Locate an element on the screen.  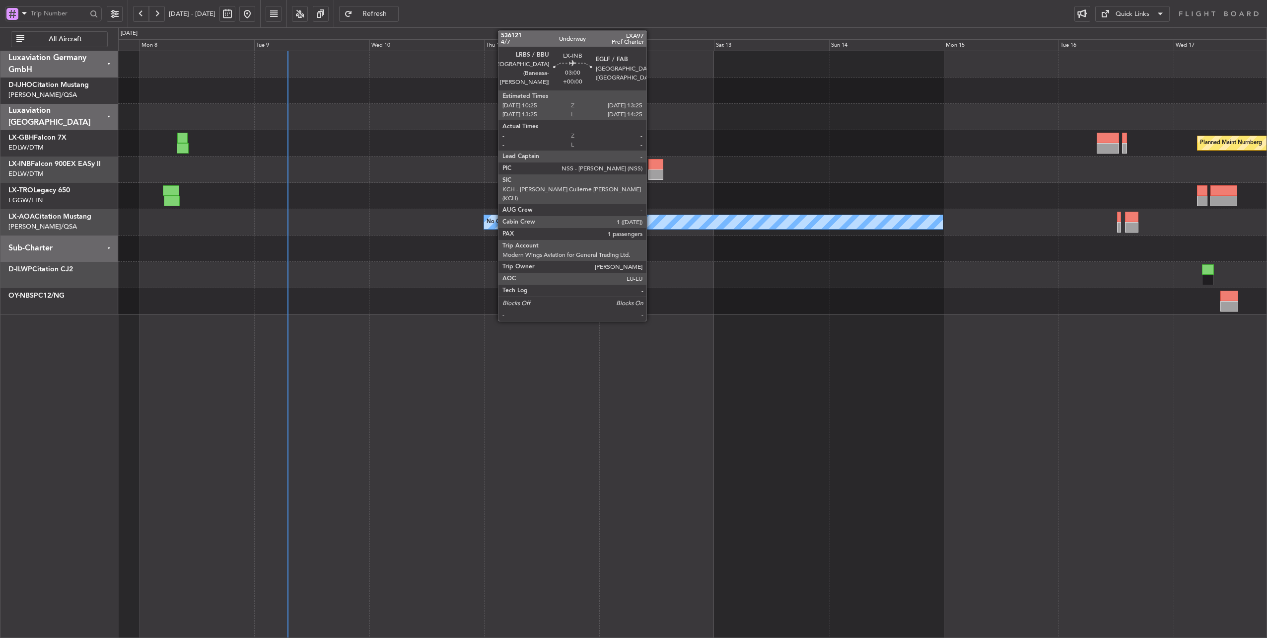
div: Wed 10 is located at coordinates (427, 45).